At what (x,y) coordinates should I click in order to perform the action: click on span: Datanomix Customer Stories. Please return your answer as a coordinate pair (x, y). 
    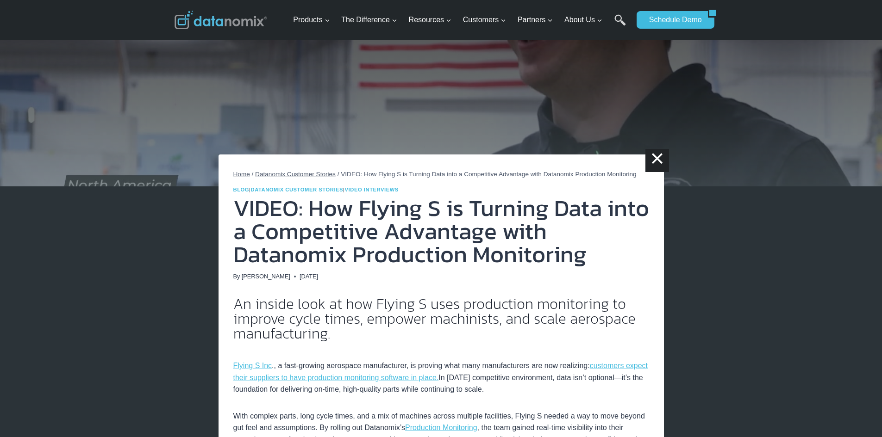
    Looking at the image, I should click on (295, 174).